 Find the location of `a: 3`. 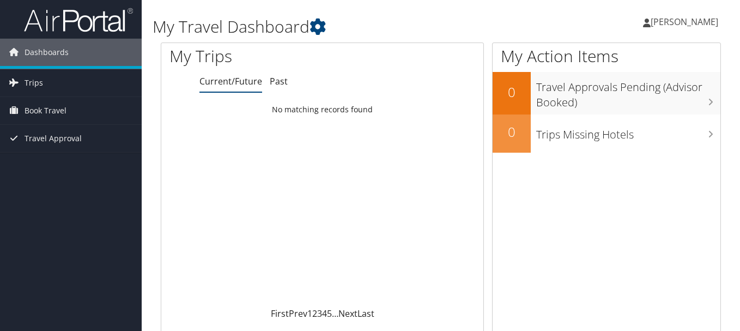

a: 3 is located at coordinates (319, 313).